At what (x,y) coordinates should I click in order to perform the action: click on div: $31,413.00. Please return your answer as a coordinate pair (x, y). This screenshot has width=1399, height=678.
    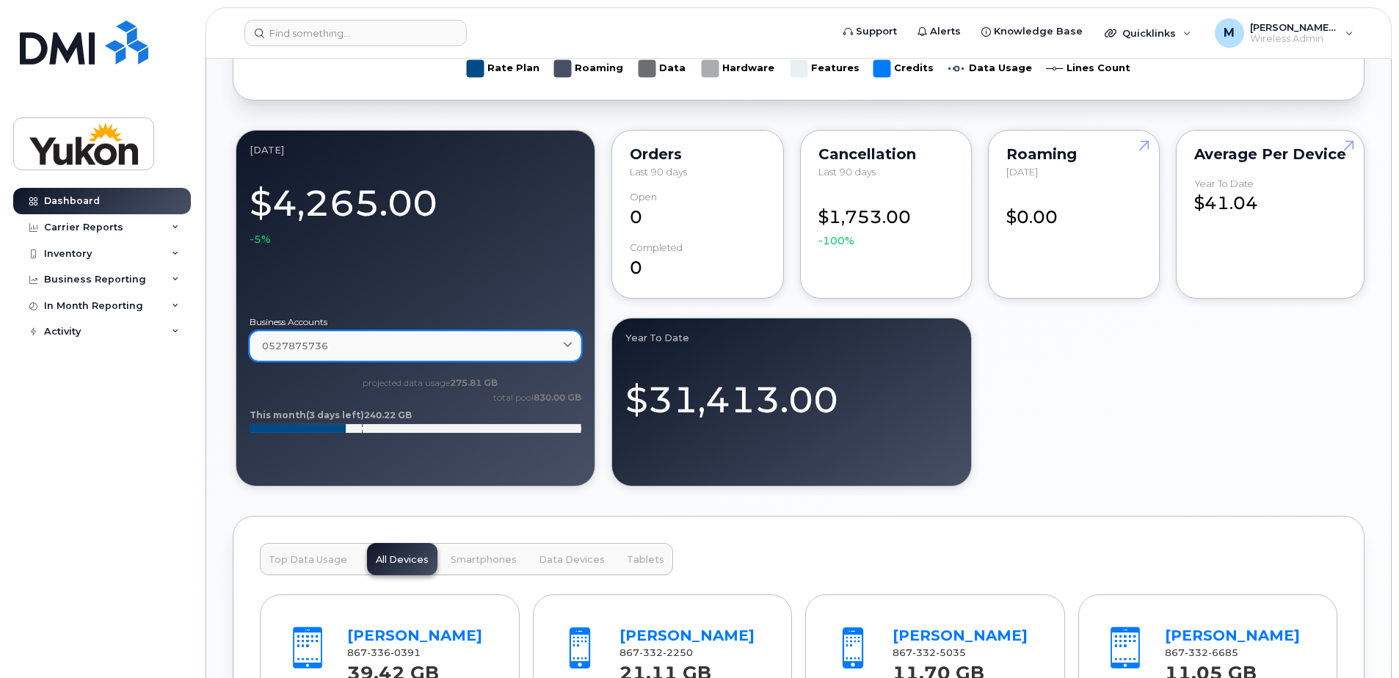
    Looking at the image, I should click on (791, 393).